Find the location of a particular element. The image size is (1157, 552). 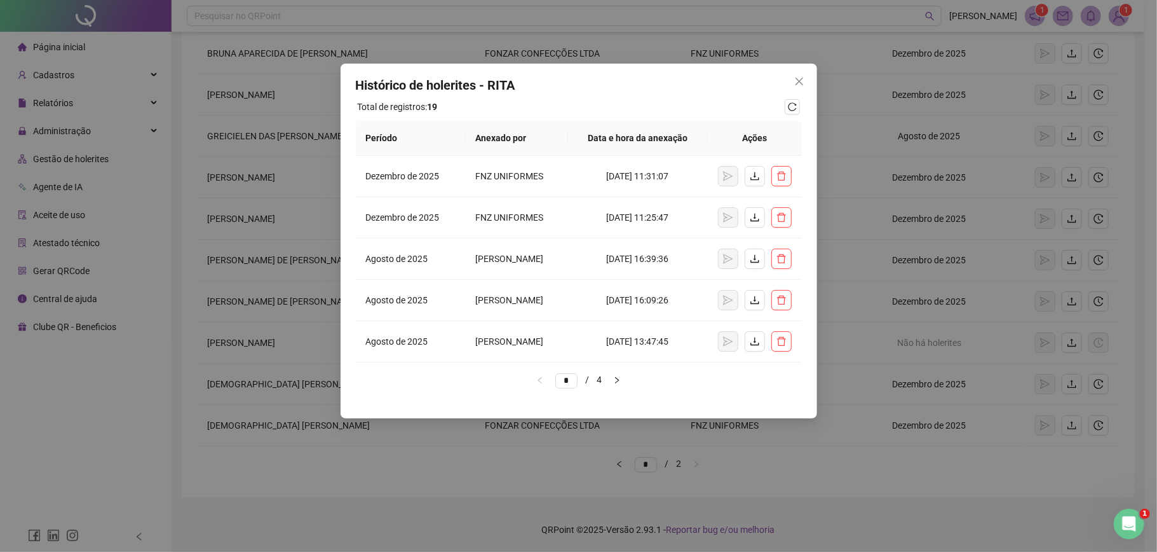

th: Data e hora da anexação is located at coordinates (638, 138).